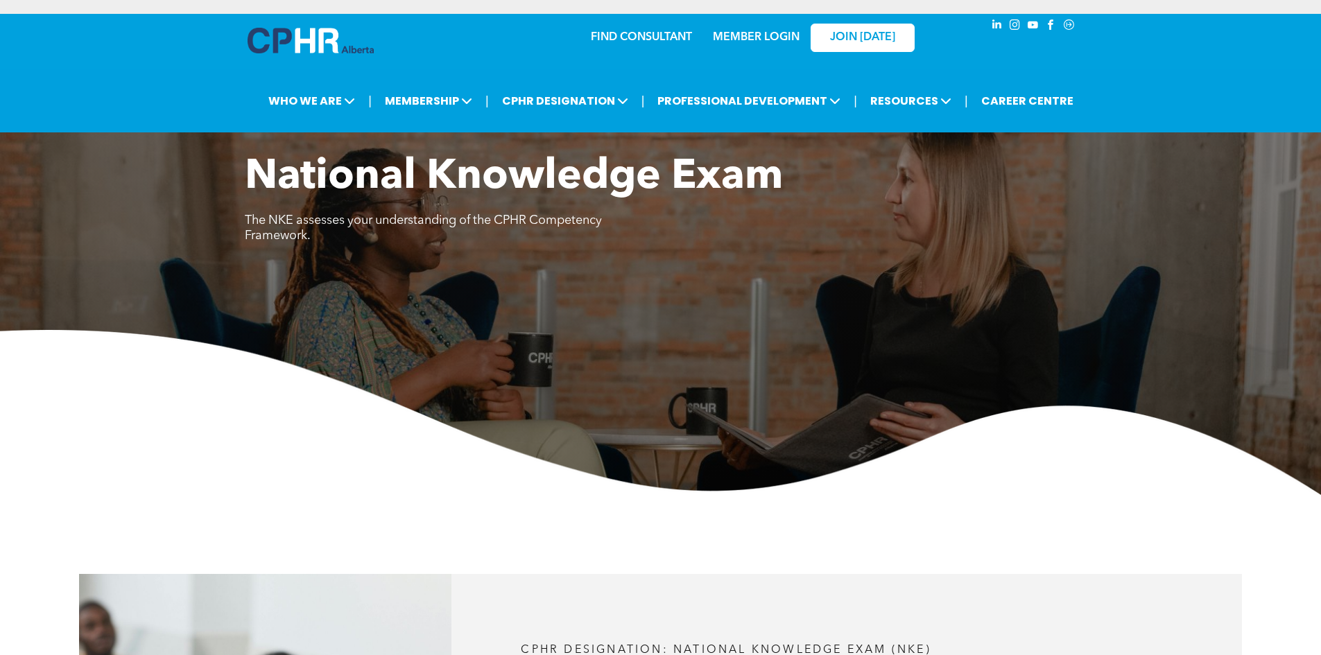 The width and height of the screenshot is (1321, 655). What do you see at coordinates (1033, 26) in the screenshot?
I see `a: youtube` at bounding box center [1033, 26].